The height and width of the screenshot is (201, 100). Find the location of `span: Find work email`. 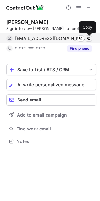

span: Find work email is located at coordinates (55, 129).